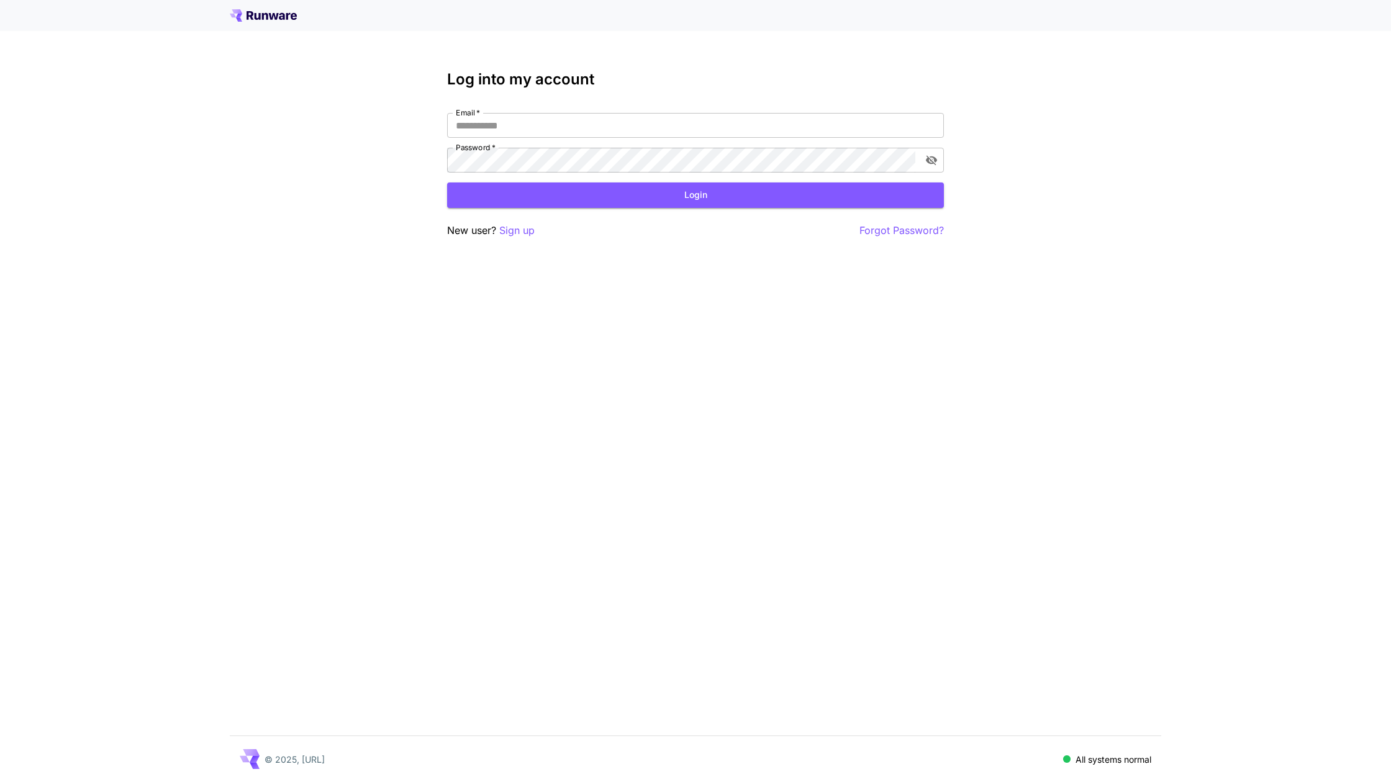 This screenshot has height=782, width=1391. What do you see at coordinates (467, 112) in the screenshot?
I see `label: Email` at bounding box center [467, 112].